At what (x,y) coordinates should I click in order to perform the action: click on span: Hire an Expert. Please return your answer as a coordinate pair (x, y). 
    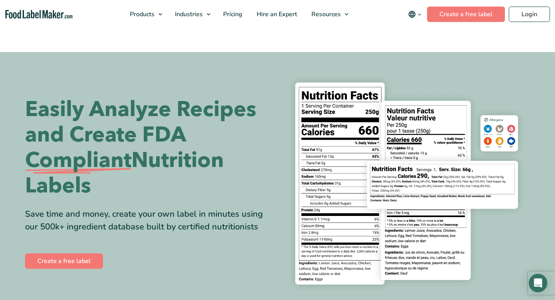
    Looking at the image, I should click on (276, 14).